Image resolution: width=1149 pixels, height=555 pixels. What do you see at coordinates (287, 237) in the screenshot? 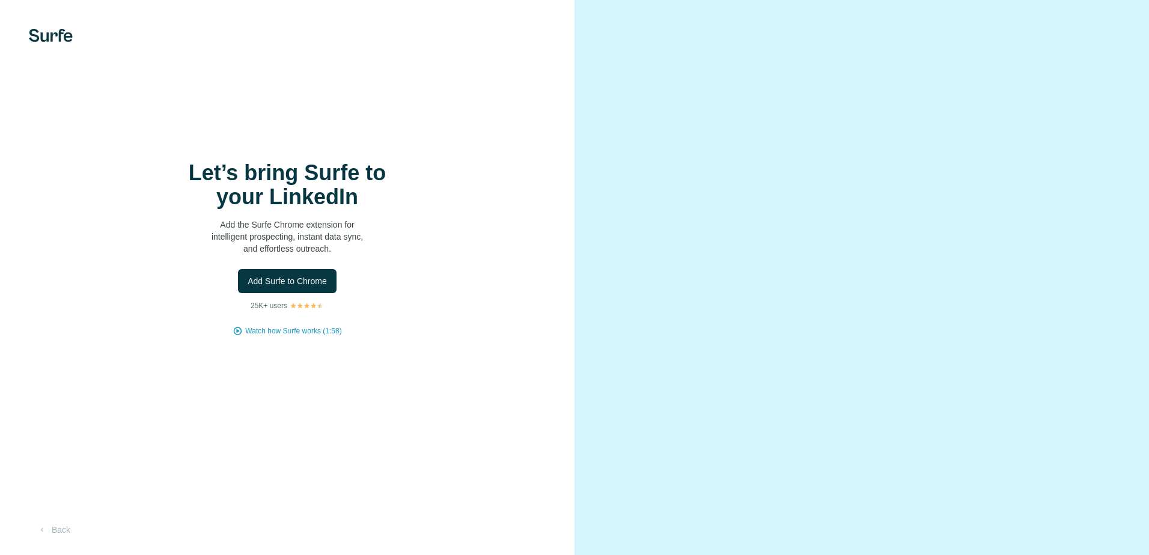
I see `p: Add the Surfe Chrome extension for intelligent prospecting, instant data sync, and effortless out...` at bounding box center [287, 237].